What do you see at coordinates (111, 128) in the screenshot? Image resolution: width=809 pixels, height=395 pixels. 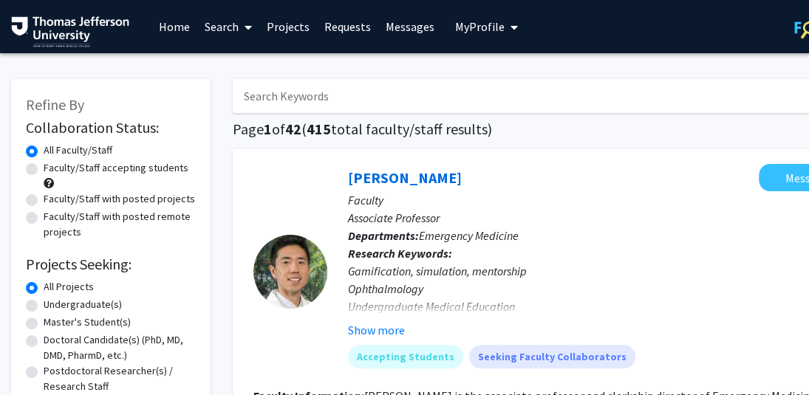 I see `h2: Collaboration Status:` at bounding box center [111, 128].